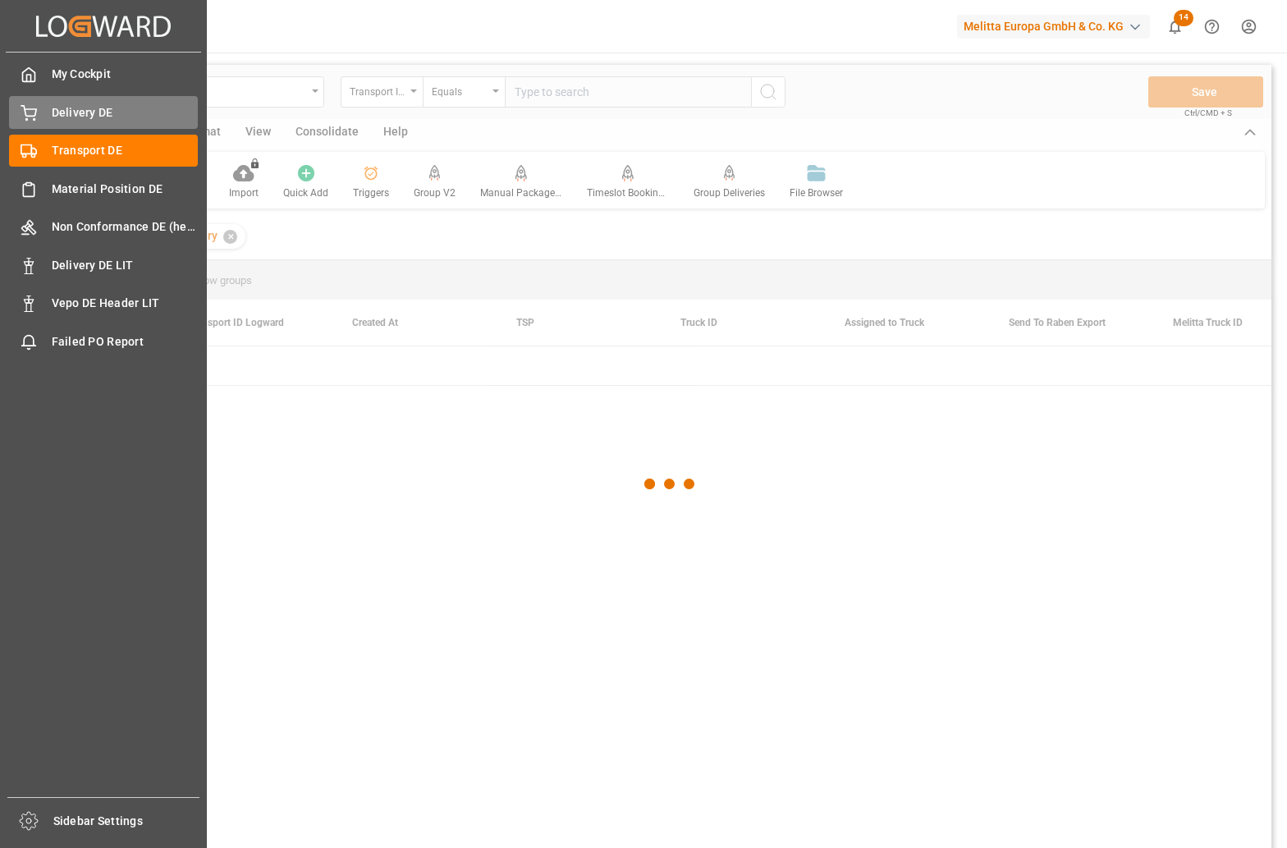 Image resolution: width=1287 pixels, height=848 pixels. Describe the element at coordinates (1053, 26) in the screenshot. I see `div: Melitta Europa GmbH & Co. KG` at that location.